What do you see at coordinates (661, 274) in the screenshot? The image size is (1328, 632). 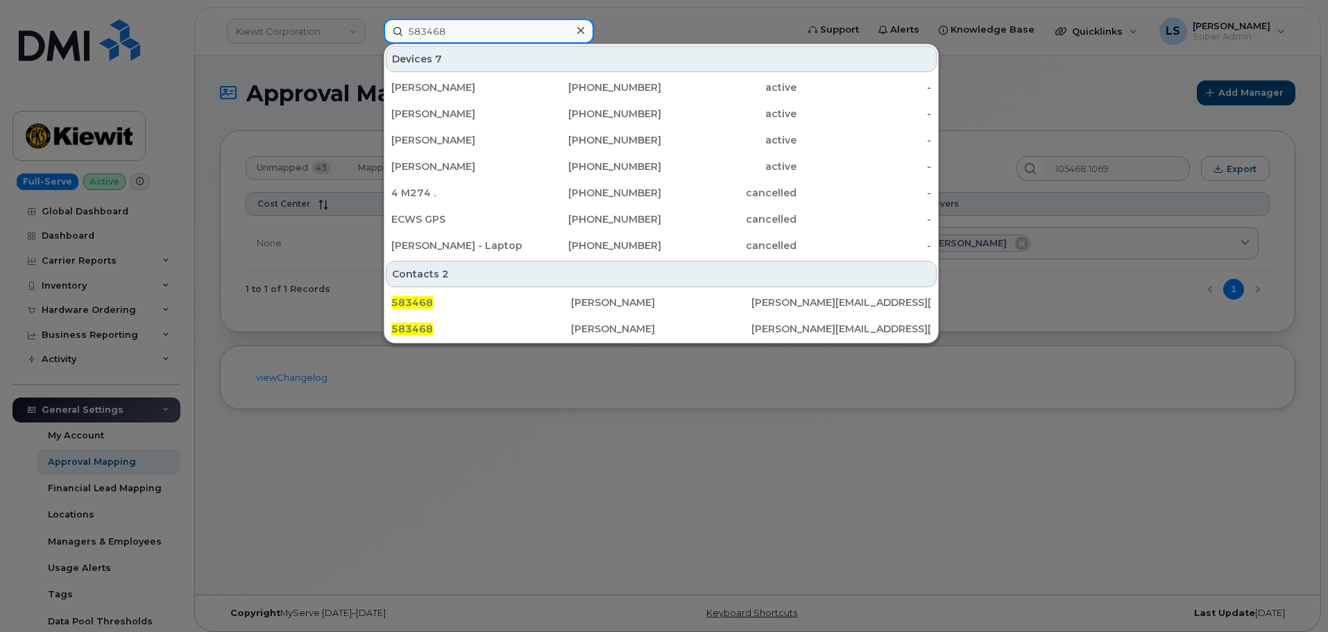 I see `div: Contacts` at bounding box center [661, 274].